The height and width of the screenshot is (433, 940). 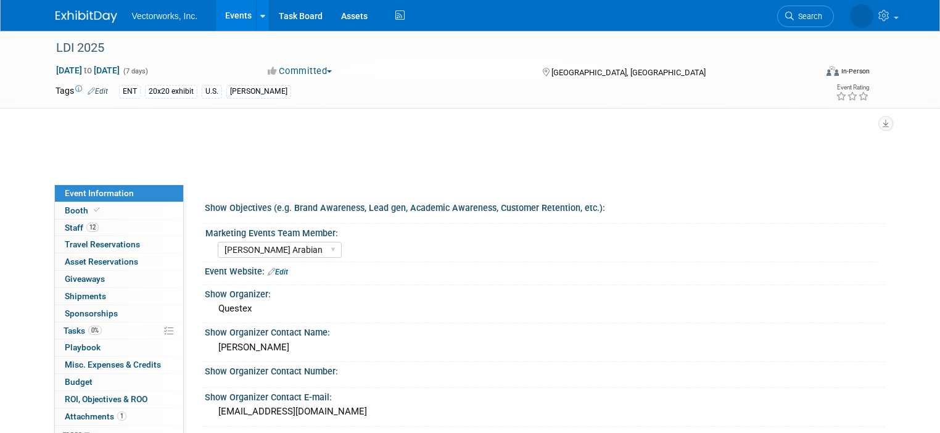 I want to click on span: ROI, Objectives & ROO, so click(x=106, y=399).